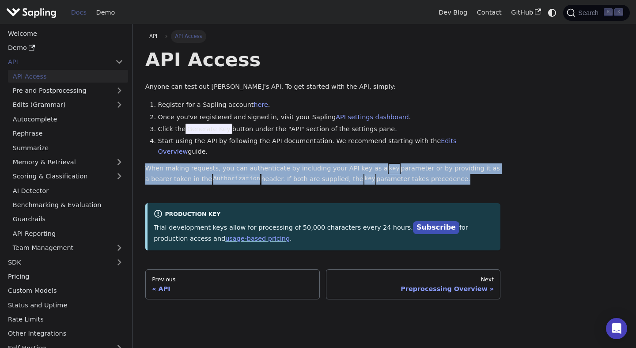 This screenshot has height=348, width=636. I want to click on a: API settings dashboard, so click(372, 117).